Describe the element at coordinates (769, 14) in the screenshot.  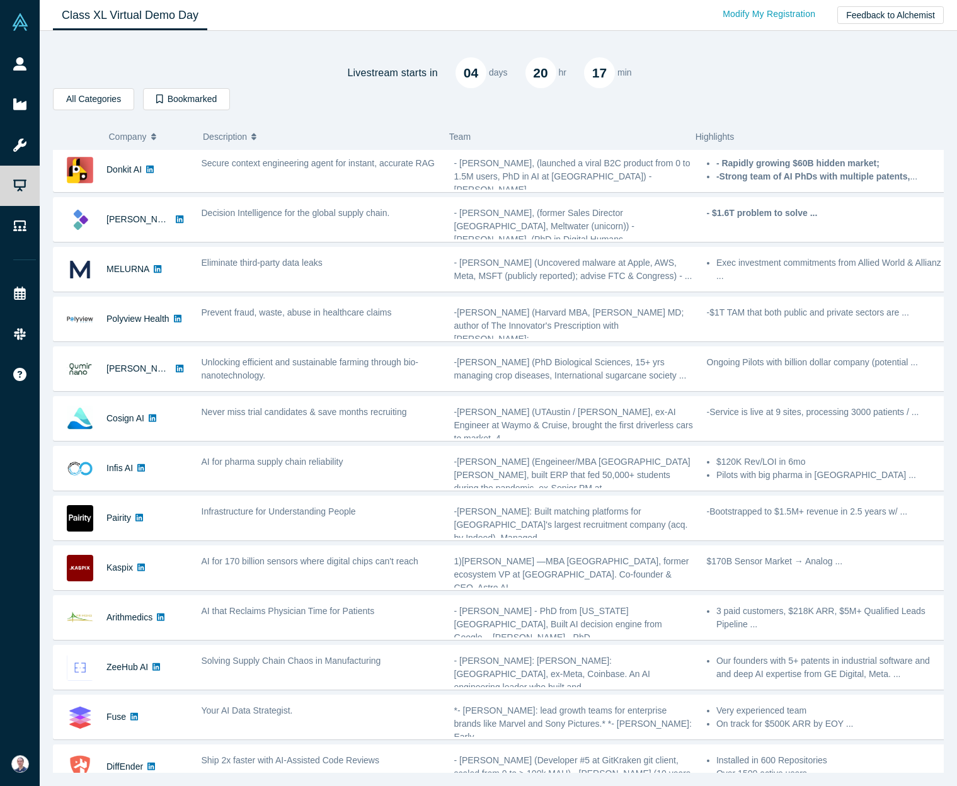
I see `a: Modify My Registration` at that location.